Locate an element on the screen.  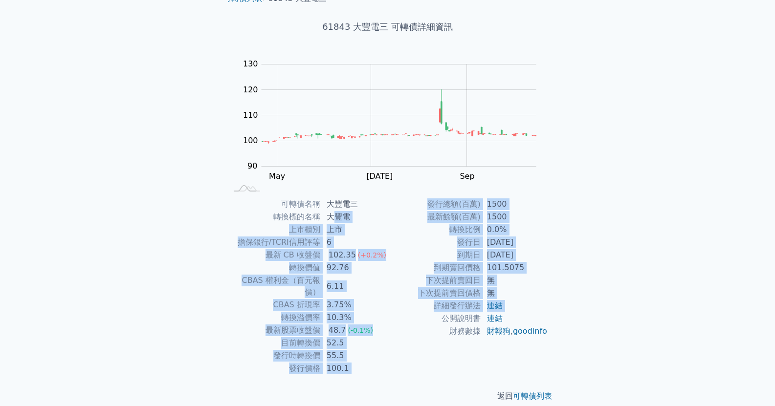
td: 最新餘額(百萬) is located at coordinates (434, 217).